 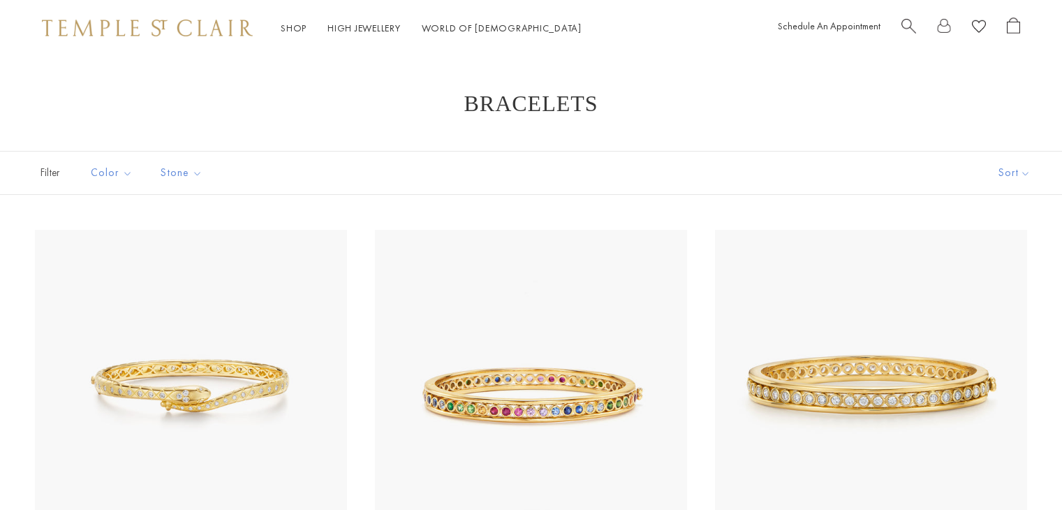 I want to click on span: Color, so click(x=113, y=172).